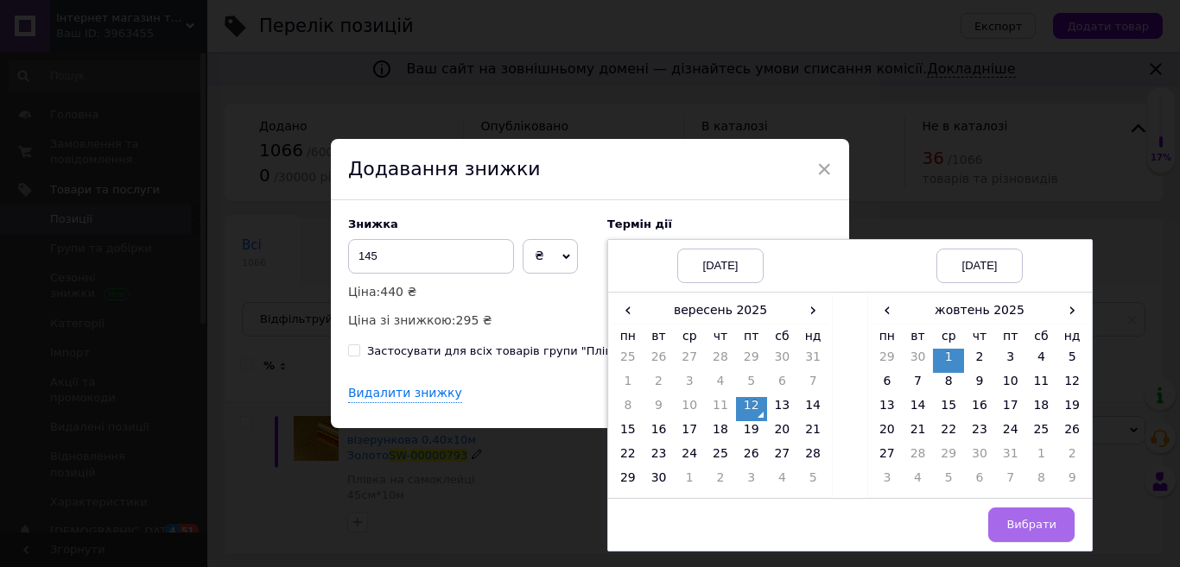  Describe the element at coordinates (573, 351) in the screenshot. I see `div: Застосувати для всіх товарів групи "Плівка на самоклейці 45см*10м"` at that location.